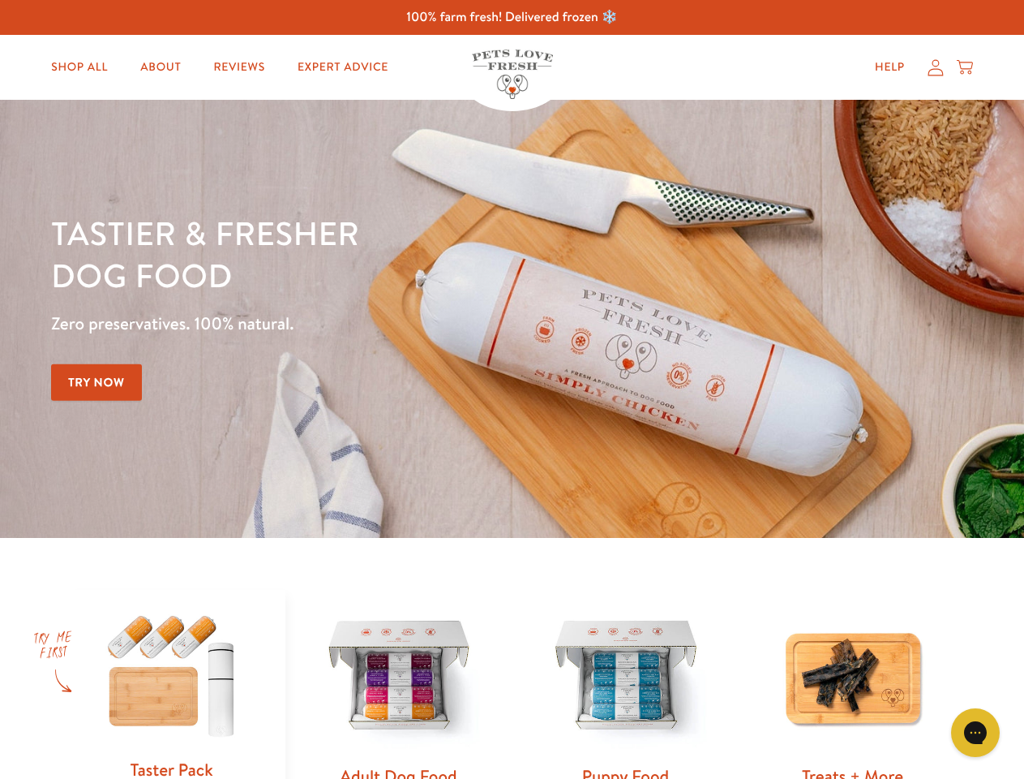  What do you see at coordinates (161, 67) in the screenshot?
I see `a: About` at bounding box center [161, 67].